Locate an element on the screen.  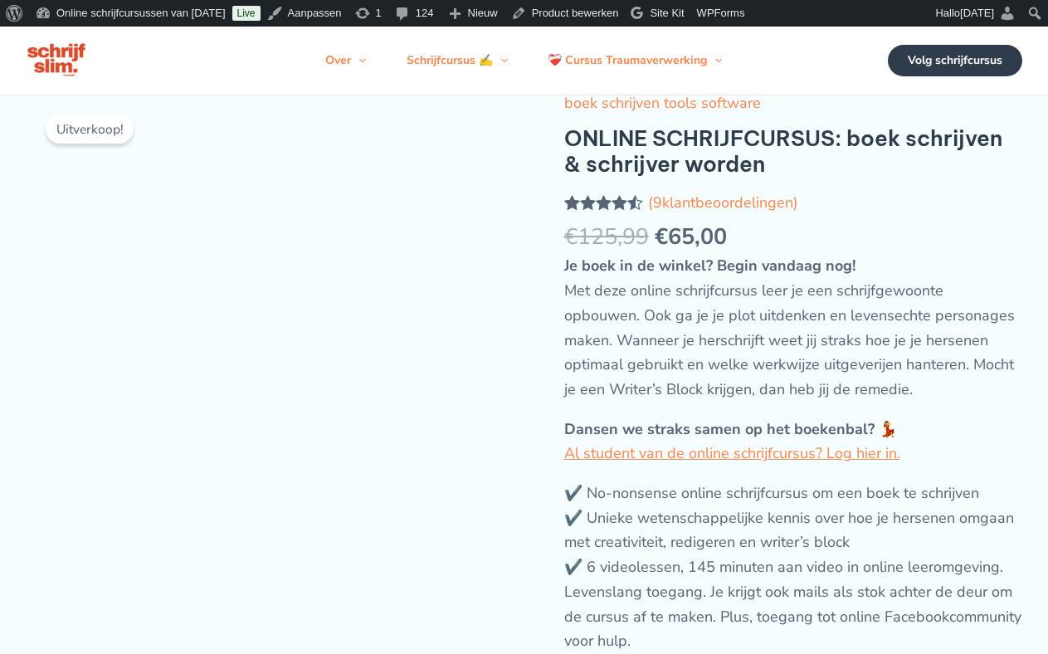
h1: ONLINE SCHRIJFCURSUS: boek schrijven & schrijver worden is located at coordinates (793, 151).